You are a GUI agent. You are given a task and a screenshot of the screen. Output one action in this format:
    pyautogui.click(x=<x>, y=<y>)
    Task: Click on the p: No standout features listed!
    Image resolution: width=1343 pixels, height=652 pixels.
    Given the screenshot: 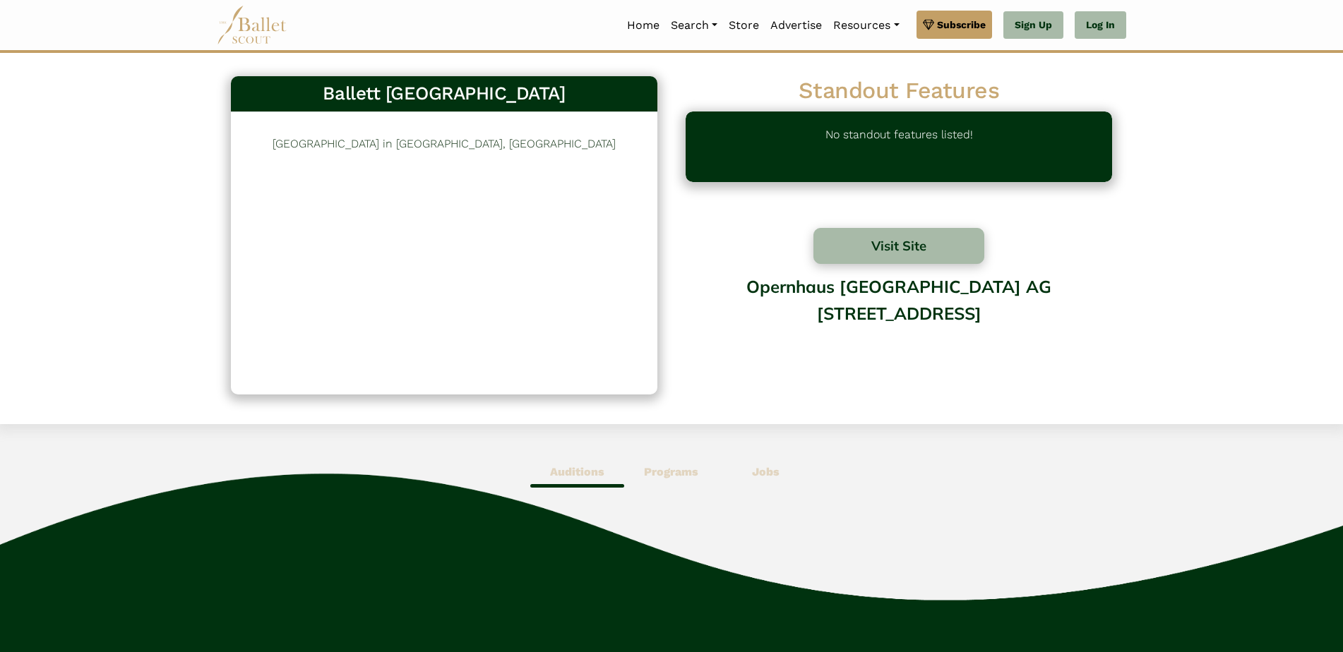 What is the action you would take?
    pyautogui.click(x=899, y=147)
    